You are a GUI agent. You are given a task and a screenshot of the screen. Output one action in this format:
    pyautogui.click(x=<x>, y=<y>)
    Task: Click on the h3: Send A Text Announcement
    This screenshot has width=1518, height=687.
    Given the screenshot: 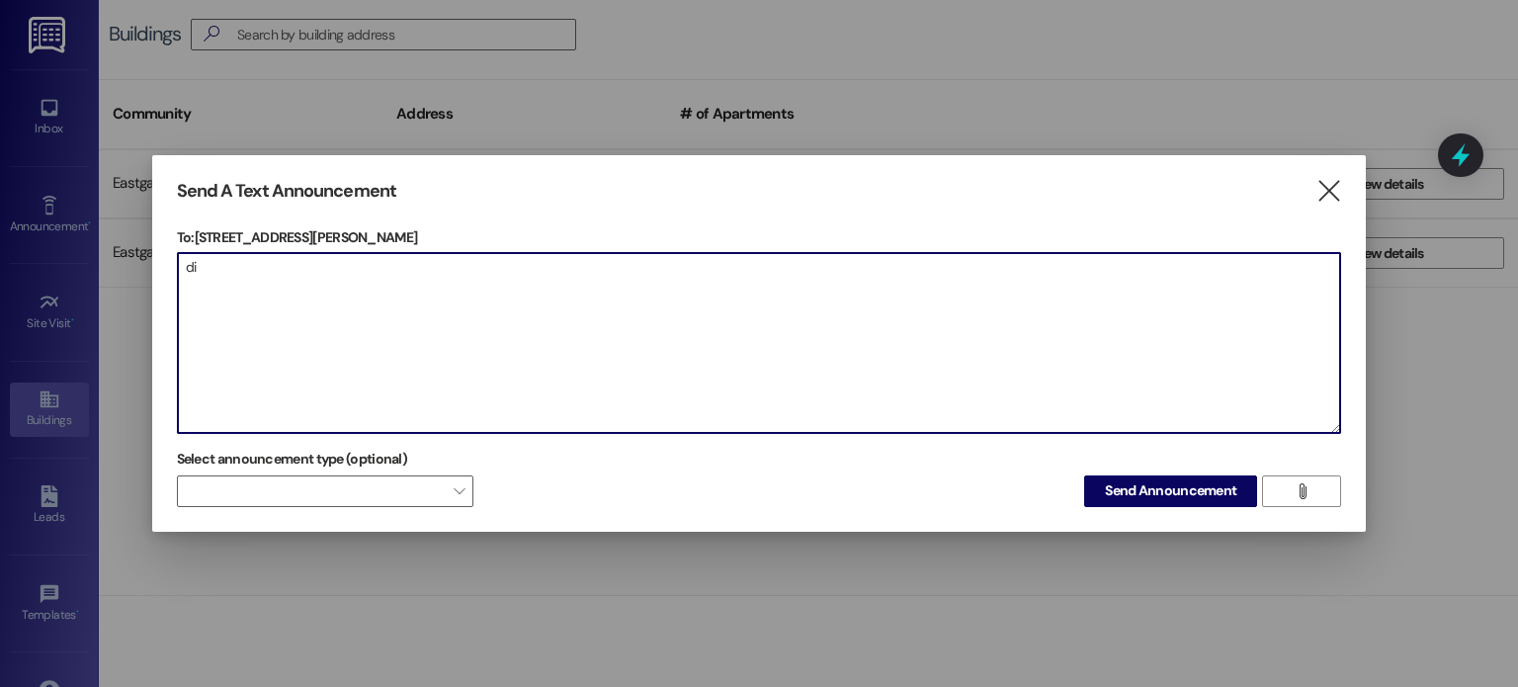 What is the action you would take?
    pyautogui.click(x=287, y=191)
    